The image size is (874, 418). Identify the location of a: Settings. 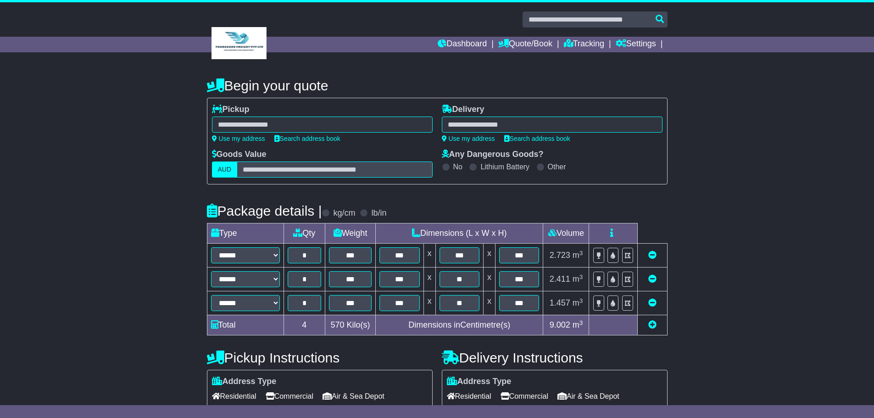
(636, 45).